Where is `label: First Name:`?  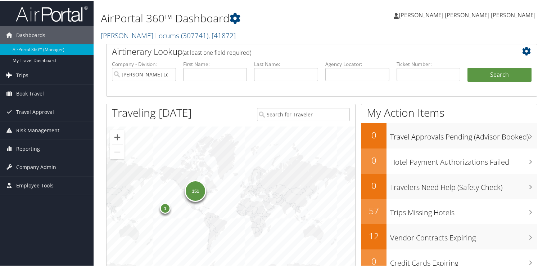
label: First Name: is located at coordinates (215, 63).